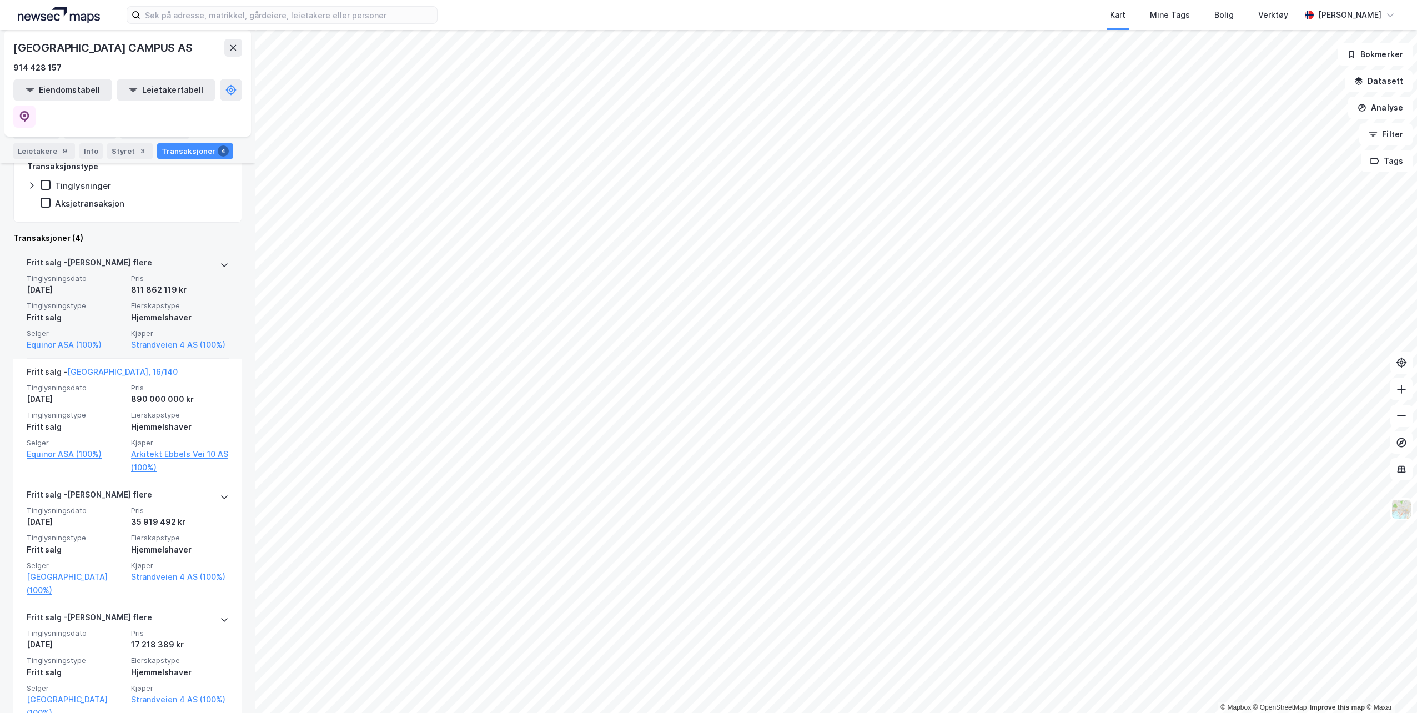  What do you see at coordinates (1236, 708) in the screenshot?
I see `a: Mapbox` at bounding box center [1236, 708].